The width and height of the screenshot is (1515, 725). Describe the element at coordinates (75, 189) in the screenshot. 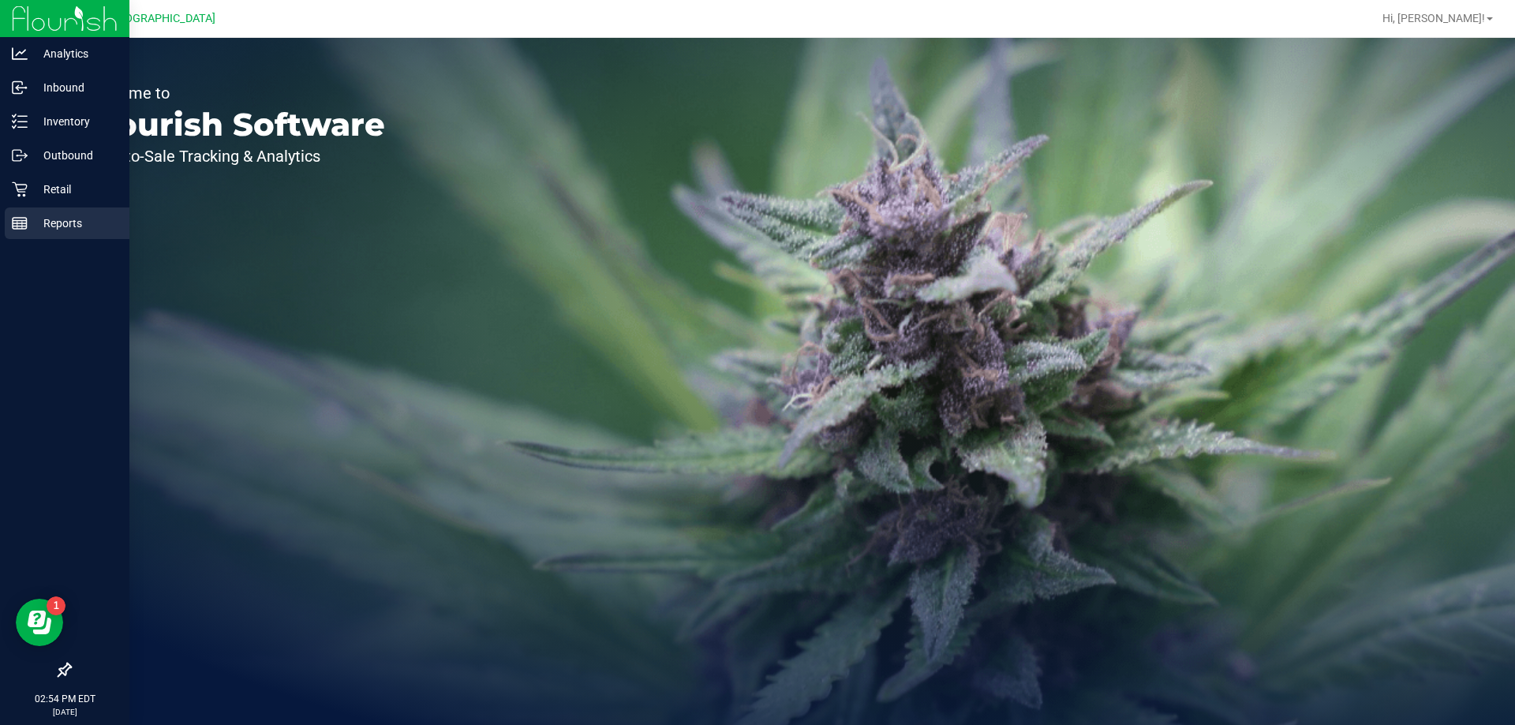

I see `p: Retail` at that location.